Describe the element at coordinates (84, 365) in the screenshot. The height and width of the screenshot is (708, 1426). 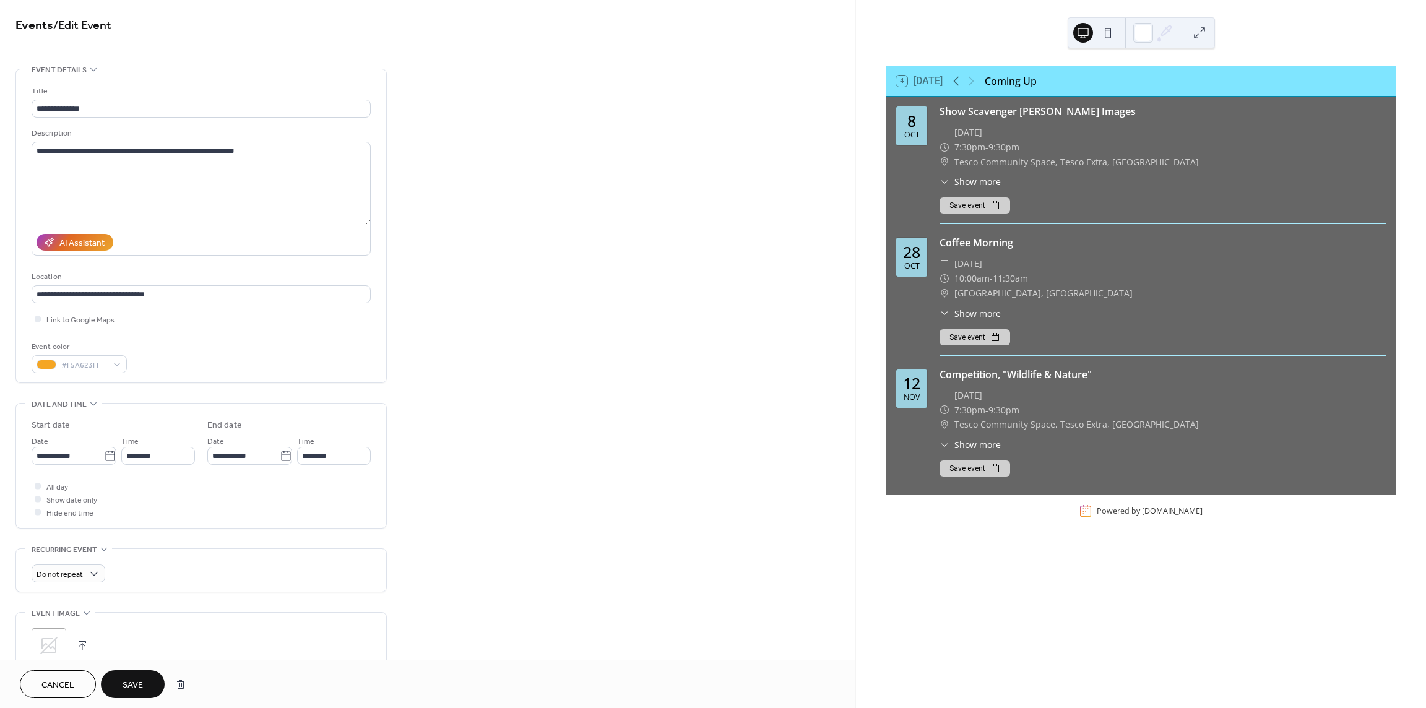
I see `span: #F5A623FF` at that location.